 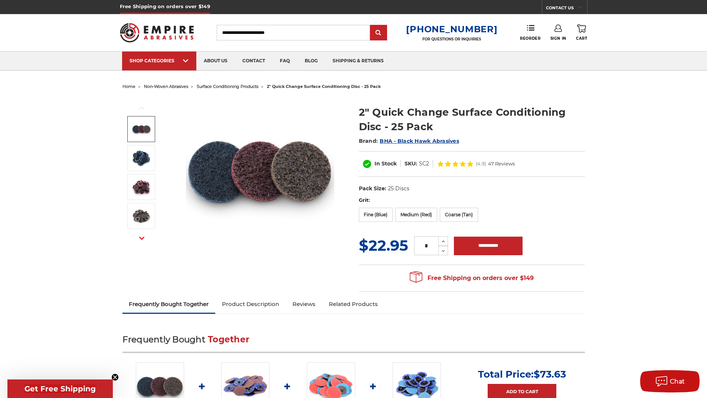 I want to click on a: Related Products, so click(x=354, y=305).